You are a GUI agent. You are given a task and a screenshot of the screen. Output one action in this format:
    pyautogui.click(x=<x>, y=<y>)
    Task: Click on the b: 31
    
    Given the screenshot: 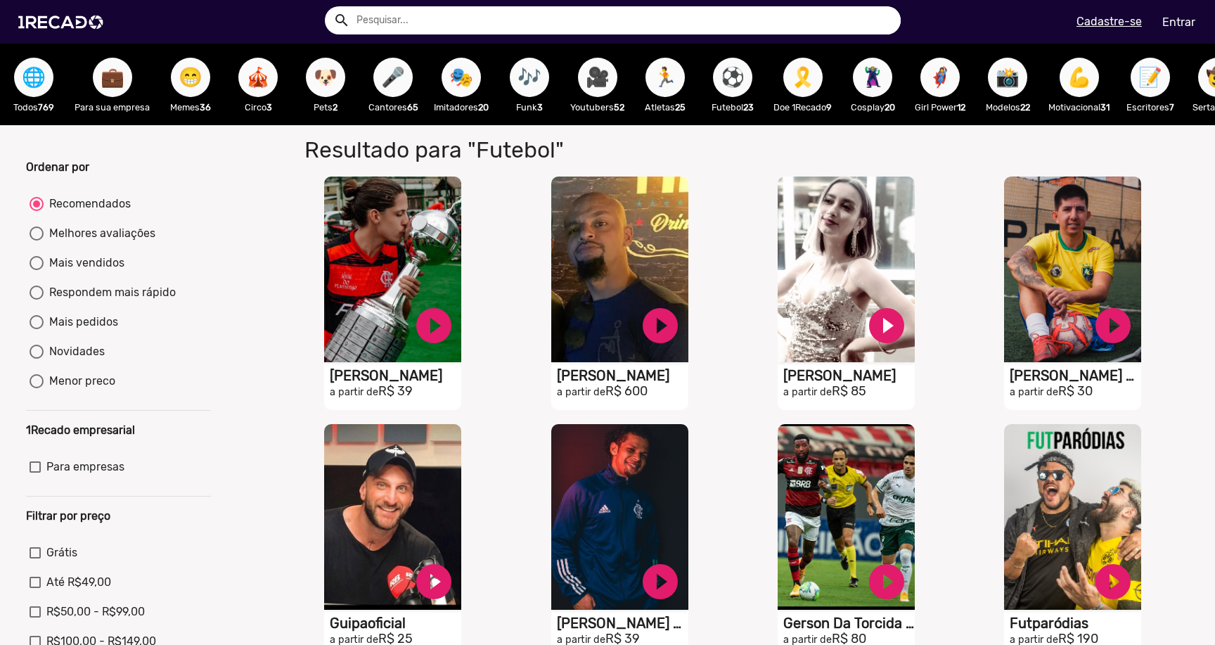 What is the action you would take?
    pyautogui.click(x=1105, y=107)
    